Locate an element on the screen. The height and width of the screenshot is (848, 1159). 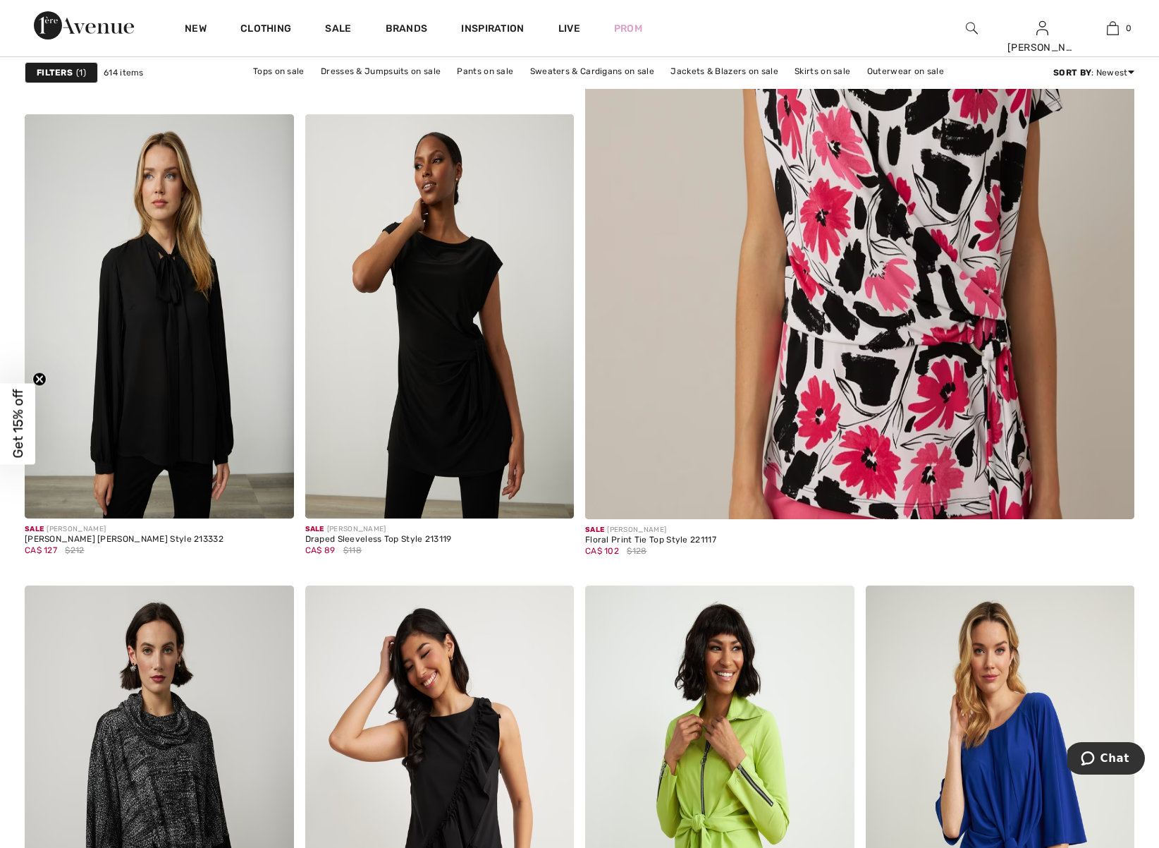
a: New is located at coordinates (195, 30).